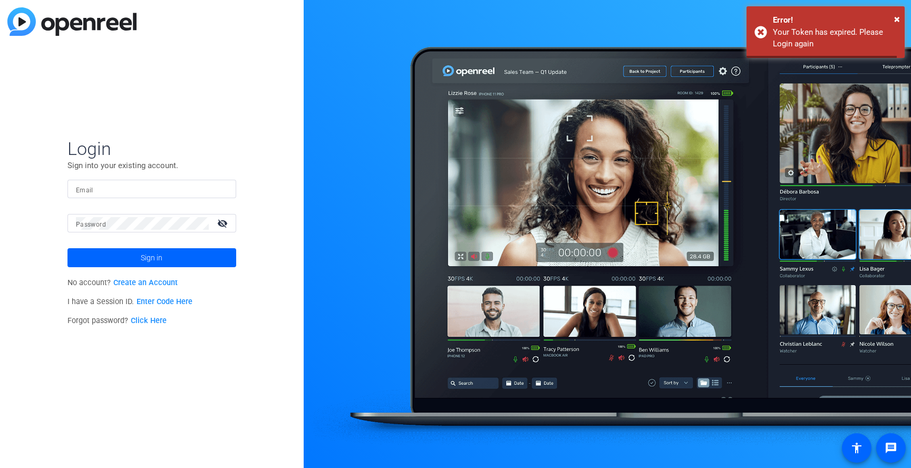 This screenshot has width=911, height=468. What do you see at coordinates (149, 321) in the screenshot?
I see `a: Click Here` at bounding box center [149, 321].